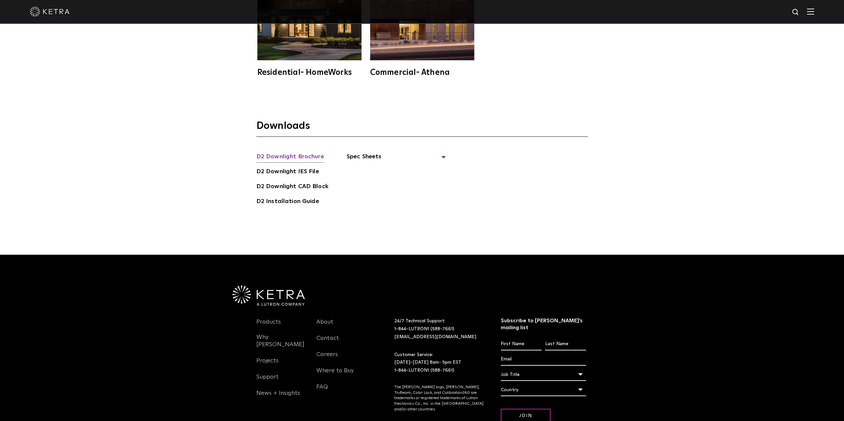  Describe the element at coordinates (543, 360) in the screenshot. I see `input: Email` at that location.